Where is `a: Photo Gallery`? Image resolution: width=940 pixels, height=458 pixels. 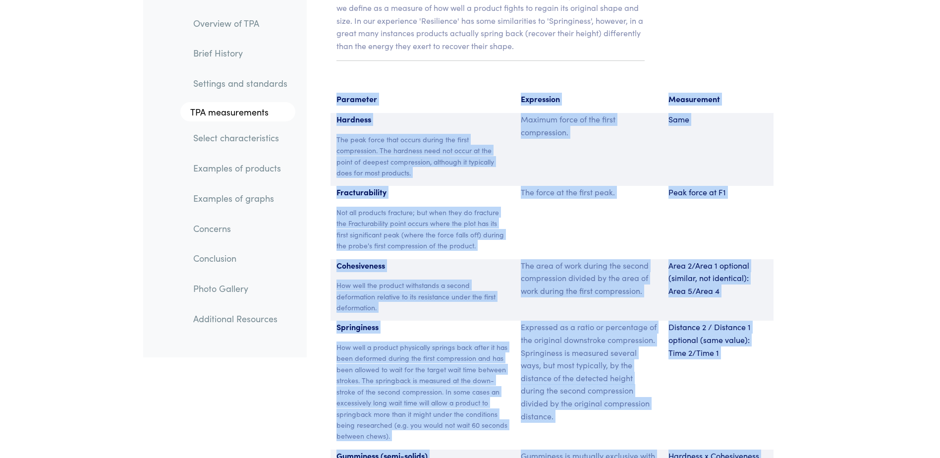
a: Photo Gallery is located at coordinates (240, 289).